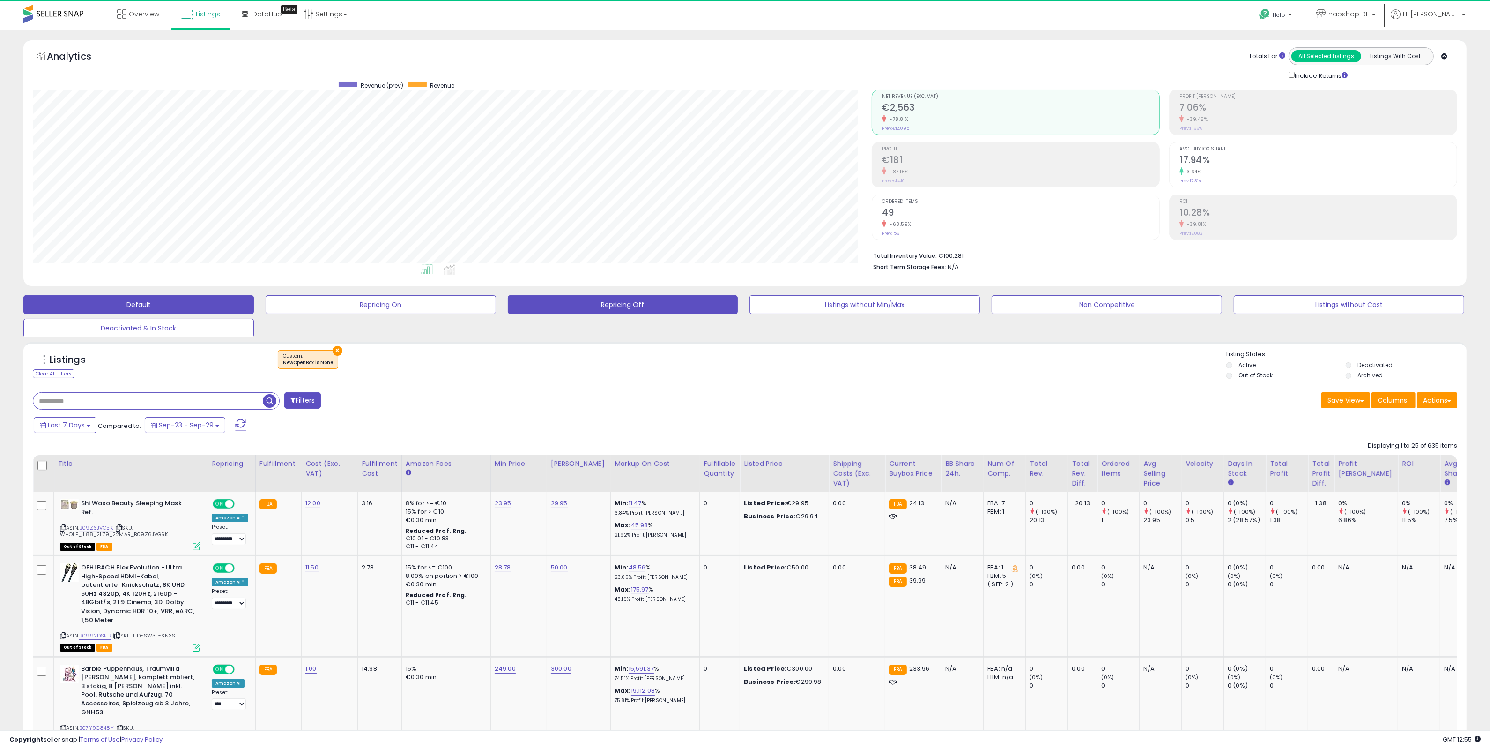 Image resolution: width=1490 pixels, height=749 pixels. Describe the element at coordinates (445, 576) in the screenshot. I see `div: 8.00% on portion > €100` at that location.